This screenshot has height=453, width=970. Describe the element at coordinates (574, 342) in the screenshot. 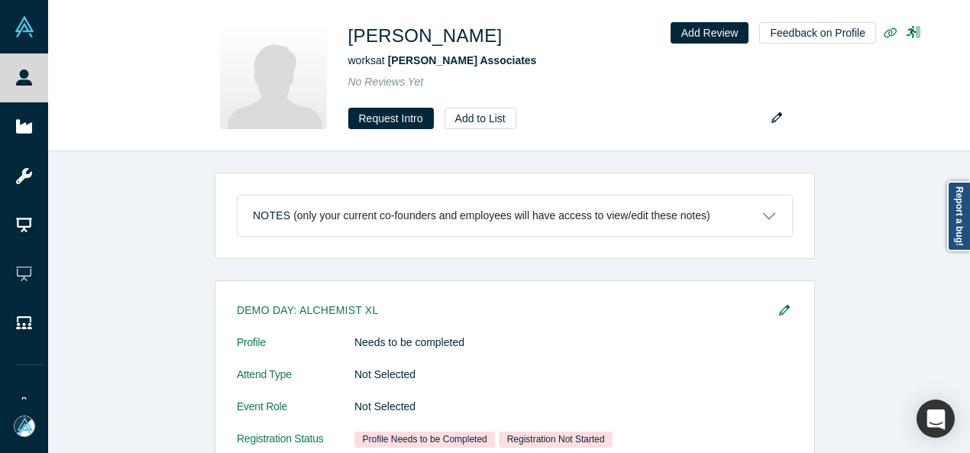

I see `dd: Needs to be completed` at that location.